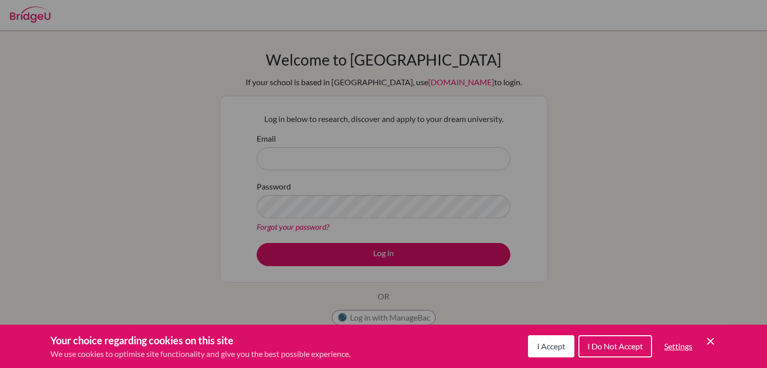 The height and width of the screenshot is (368, 767). What do you see at coordinates (711, 342) in the screenshot?
I see `button: Save and close` at bounding box center [711, 342].